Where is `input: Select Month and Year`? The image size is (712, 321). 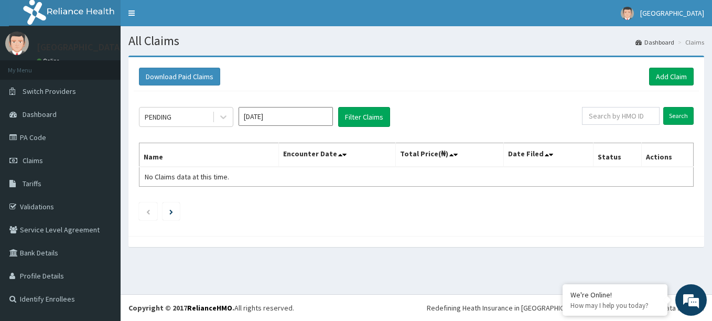 input: Select Month and Year is located at coordinates (286, 116).